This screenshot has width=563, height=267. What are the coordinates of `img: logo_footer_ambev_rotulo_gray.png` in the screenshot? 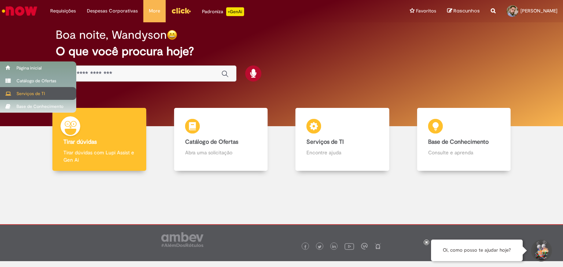 It's located at (182, 240).